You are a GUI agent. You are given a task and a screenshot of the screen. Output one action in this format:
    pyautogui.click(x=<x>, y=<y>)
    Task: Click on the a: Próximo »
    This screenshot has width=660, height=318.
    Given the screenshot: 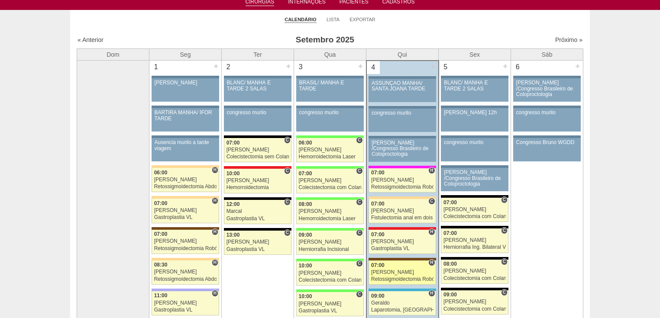 What is the action you would take?
    pyautogui.click(x=569, y=40)
    